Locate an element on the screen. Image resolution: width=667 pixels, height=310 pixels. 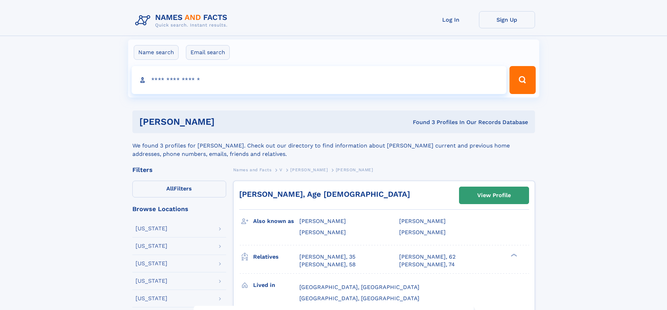
h3: Relatives is located at coordinates (276, 257).